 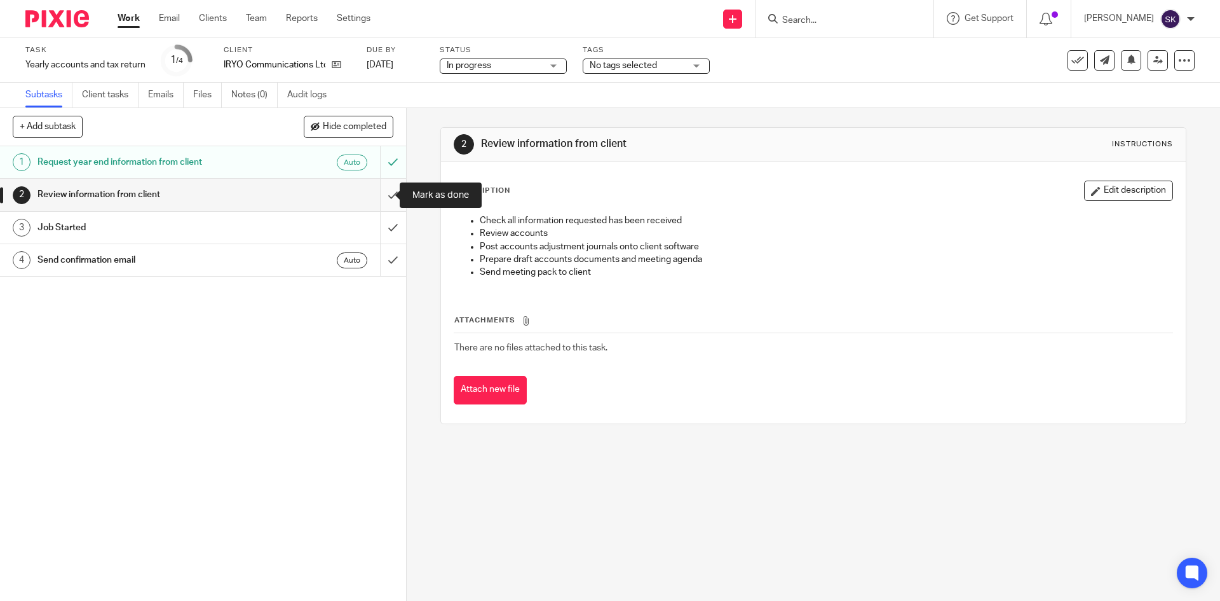 What do you see at coordinates (1143, 144) in the screenshot?
I see `div: Instructions` at bounding box center [1143, 144].